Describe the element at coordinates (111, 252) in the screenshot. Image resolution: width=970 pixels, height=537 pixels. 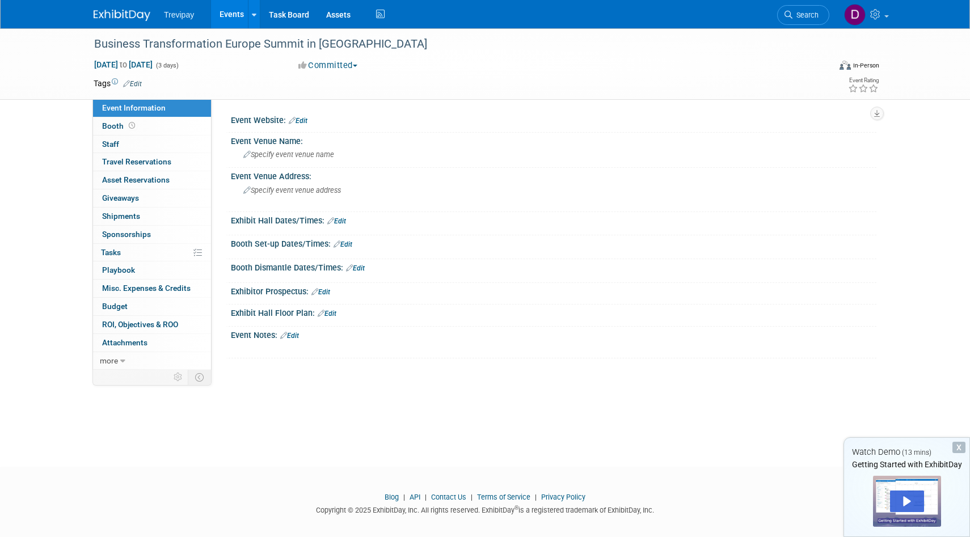
I see `span: Tasks` at that location.